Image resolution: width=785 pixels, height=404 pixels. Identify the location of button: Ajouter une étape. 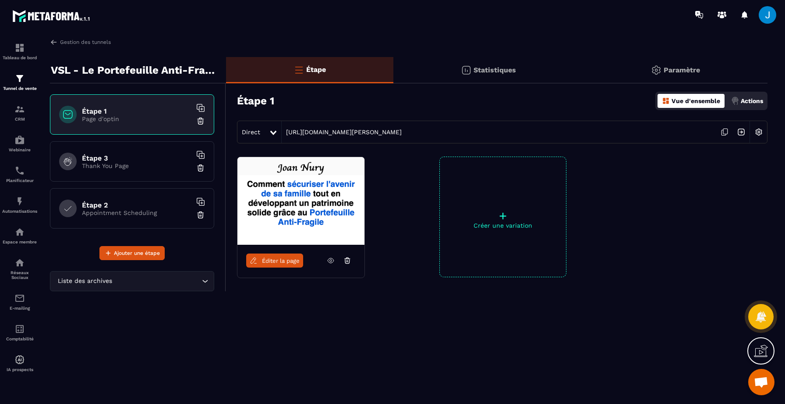
(132, 253).